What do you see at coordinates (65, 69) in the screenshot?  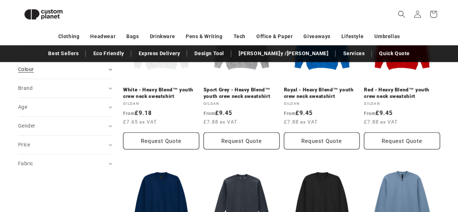 I see `summary: Colour (0 selected)` at bounding box center [65, 69].